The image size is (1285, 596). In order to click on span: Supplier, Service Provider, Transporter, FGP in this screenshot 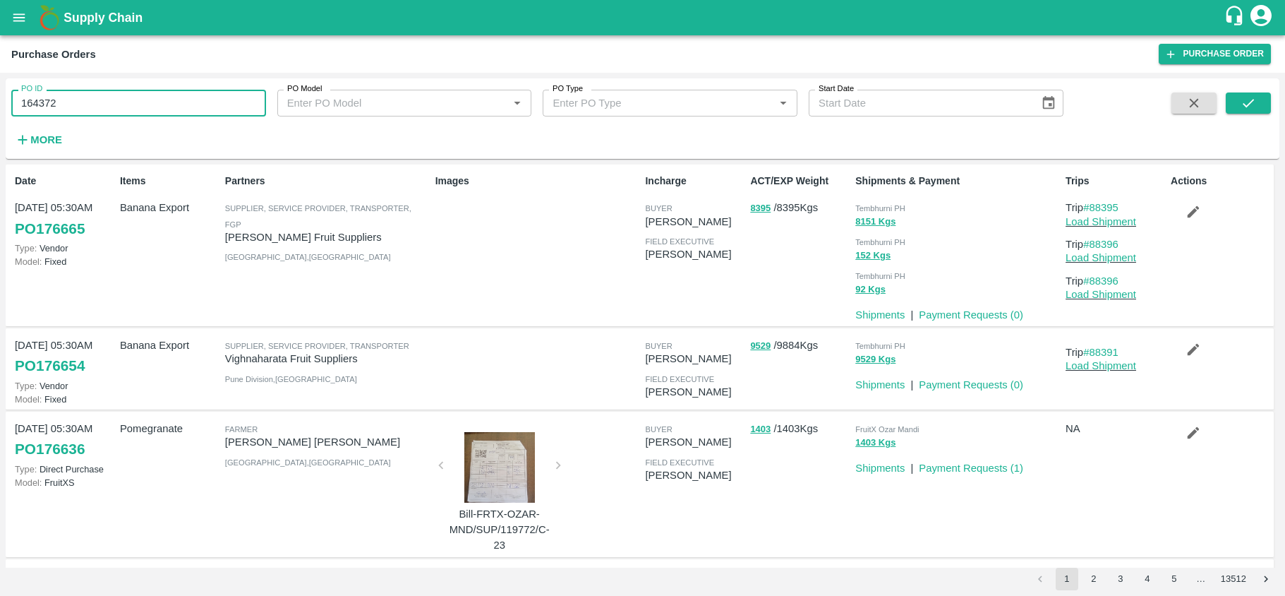, I will do `click(318, 216)`.